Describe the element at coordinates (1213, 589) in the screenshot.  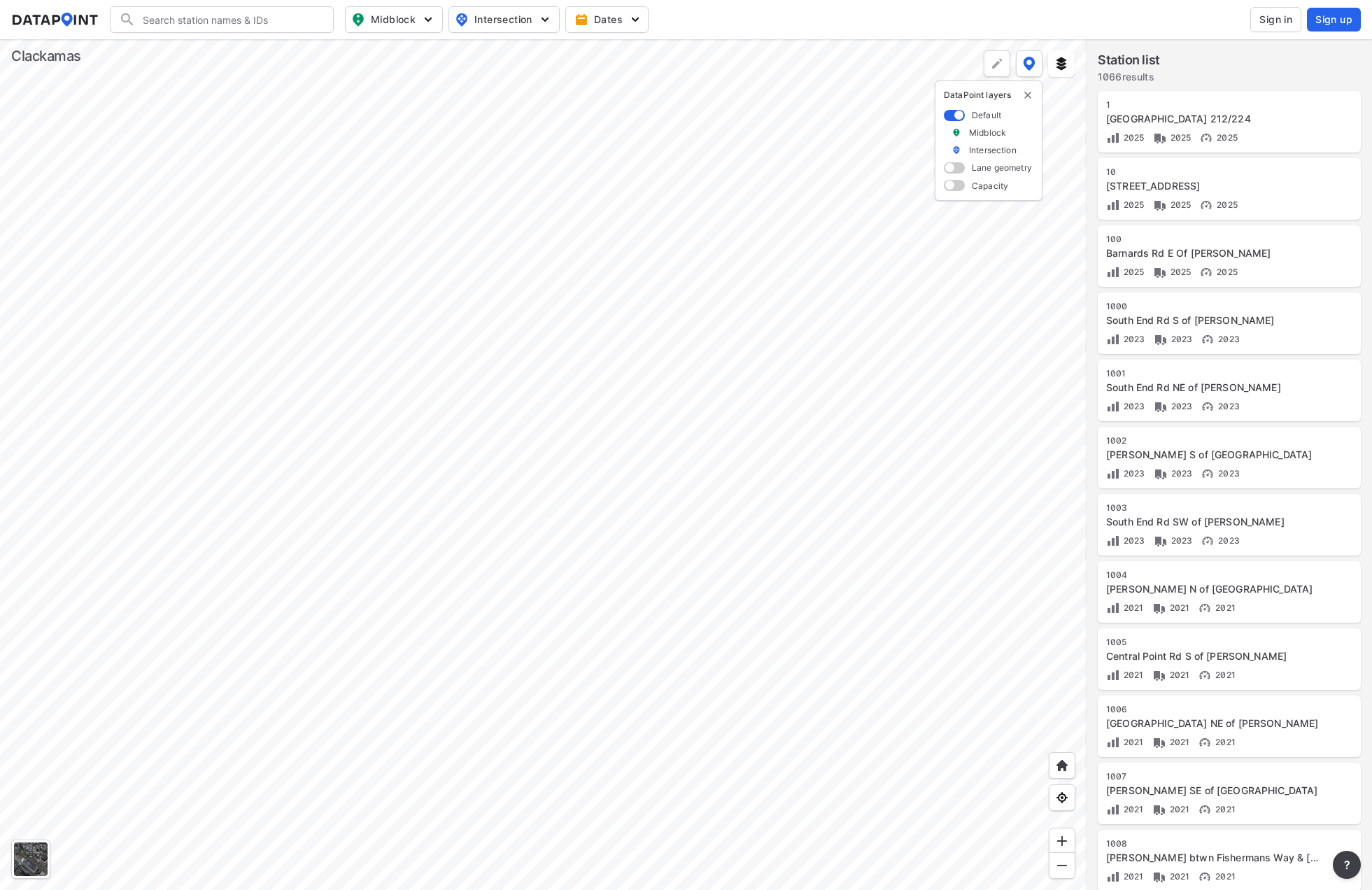
I see `div: Partlow Rd N of Central Point Rd` at that location.